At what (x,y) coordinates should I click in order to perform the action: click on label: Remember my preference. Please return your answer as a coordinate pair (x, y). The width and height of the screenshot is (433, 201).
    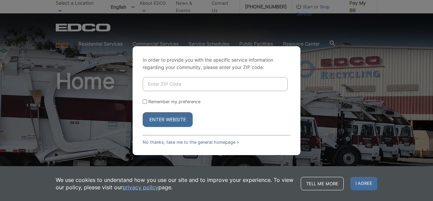
    Looking at the image, I should click on (174, 102).